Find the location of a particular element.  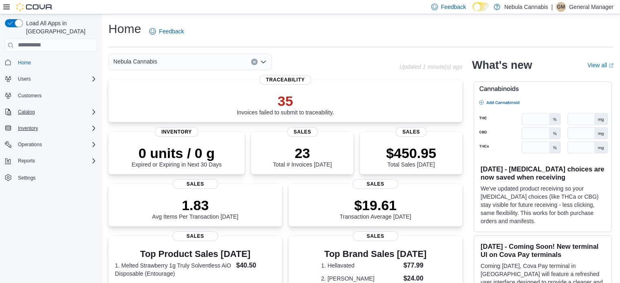

span: GM is located at coordinates (560, 7).